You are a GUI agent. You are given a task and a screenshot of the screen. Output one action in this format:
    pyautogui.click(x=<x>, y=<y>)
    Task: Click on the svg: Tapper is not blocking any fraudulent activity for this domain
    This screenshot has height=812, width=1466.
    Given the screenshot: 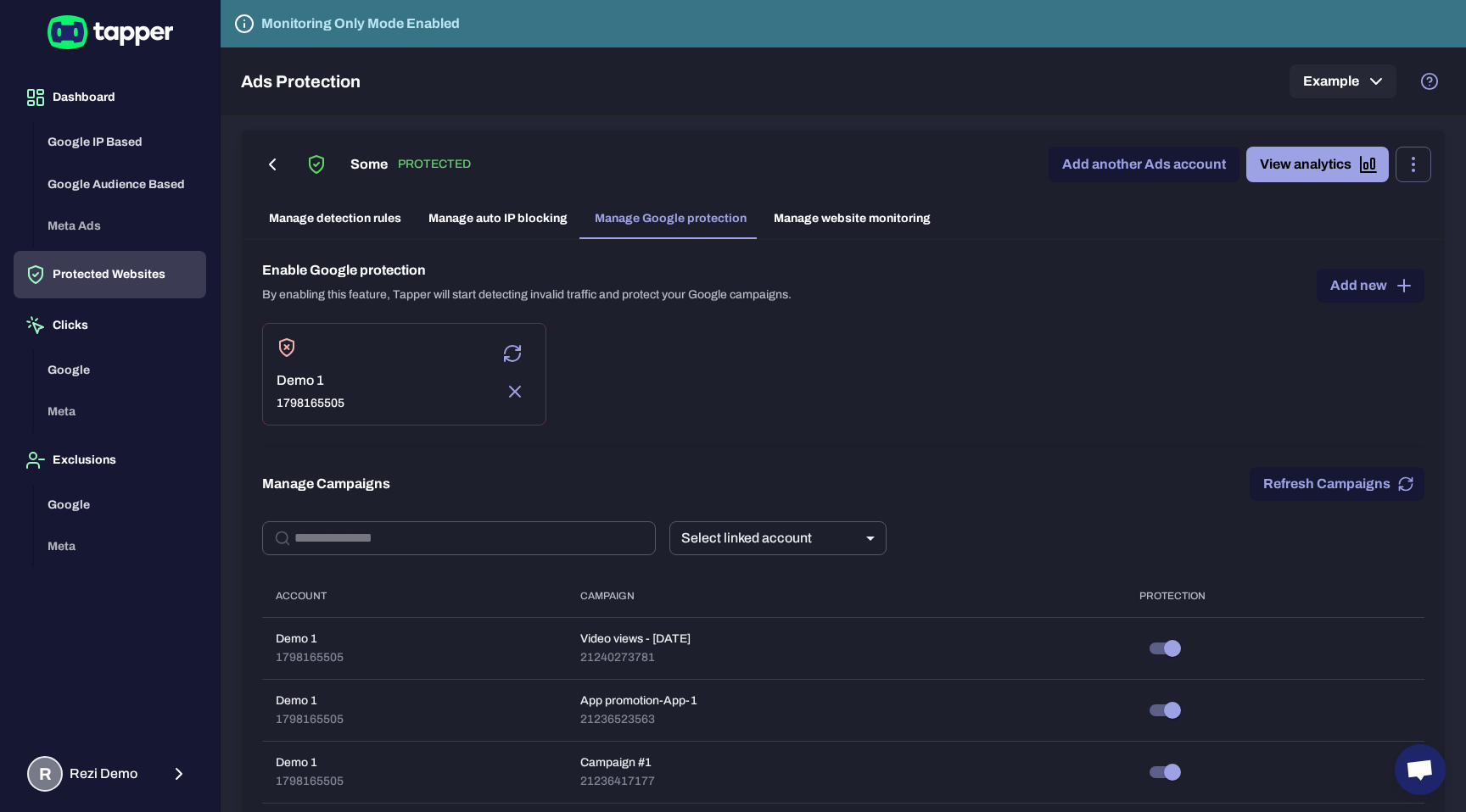 What is the action you would take?
    pyautogui.click(x=244, y=24)
    